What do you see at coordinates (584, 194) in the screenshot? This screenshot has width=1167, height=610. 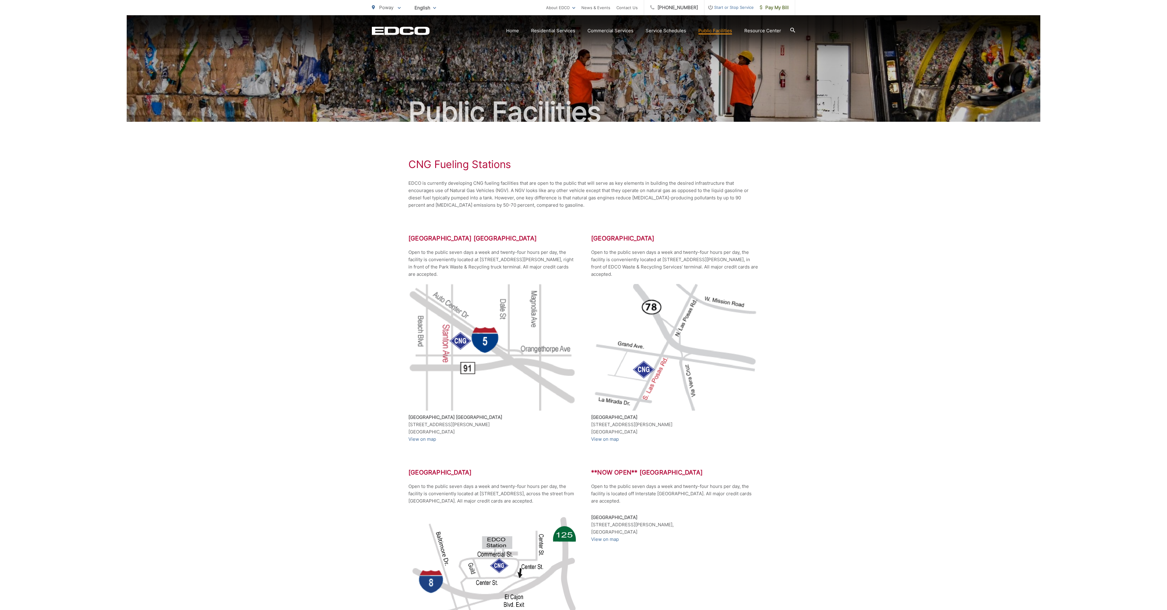 I see `p: EDCO is currently developing CNG fueling facilities that are open to the public that will serve a...` at bounding box center [584, 194].